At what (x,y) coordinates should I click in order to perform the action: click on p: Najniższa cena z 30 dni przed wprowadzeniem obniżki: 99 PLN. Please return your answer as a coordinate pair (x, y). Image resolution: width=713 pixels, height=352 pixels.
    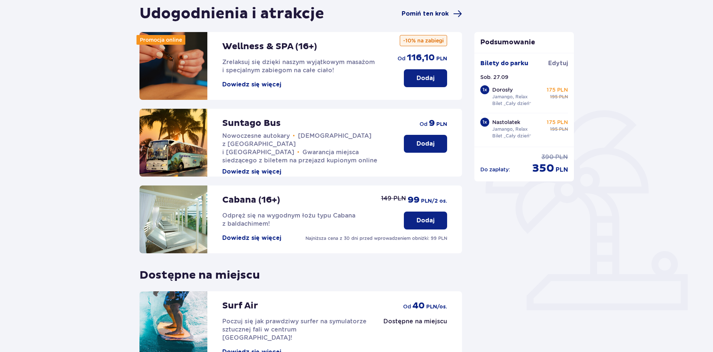
    Looking at the image, I should click on (376, 239).